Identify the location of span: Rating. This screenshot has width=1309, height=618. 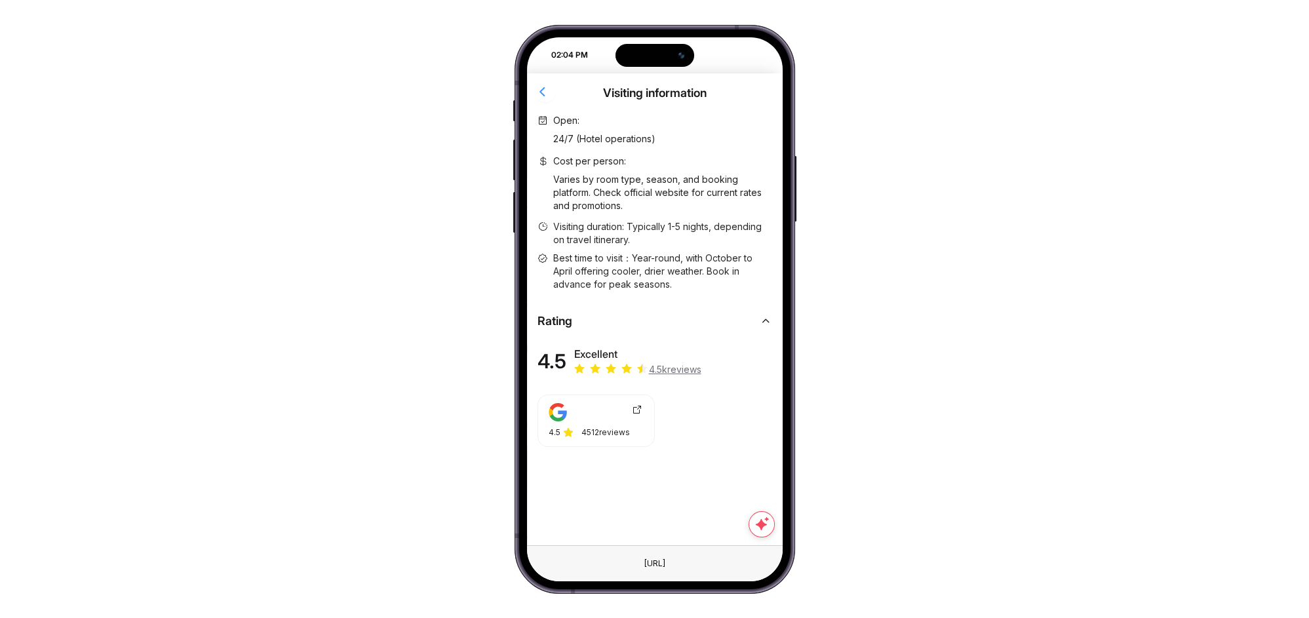
(644, 321).